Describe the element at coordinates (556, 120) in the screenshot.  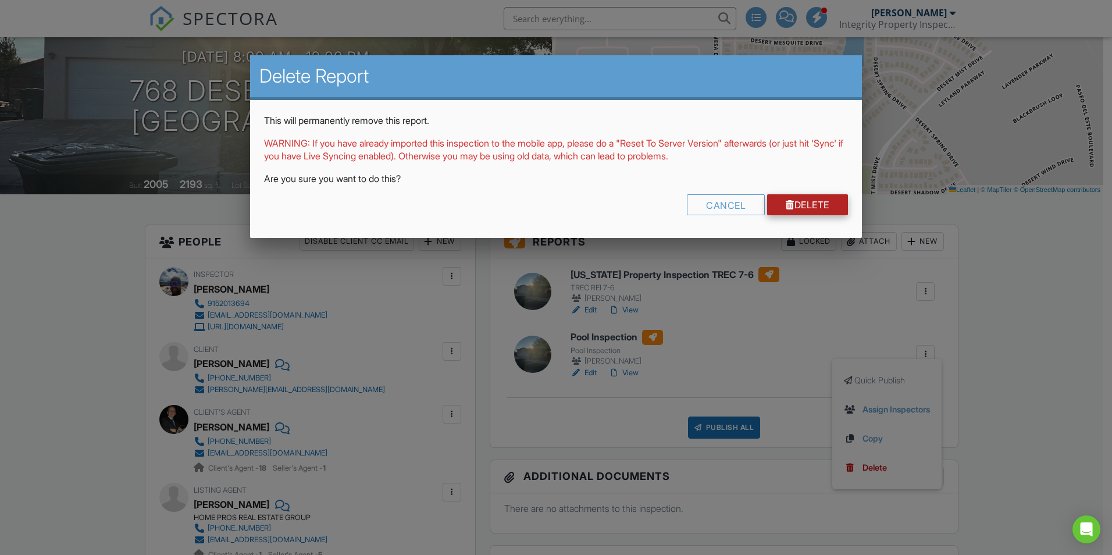
I see `p: This will permanently remove this report.` at that location.